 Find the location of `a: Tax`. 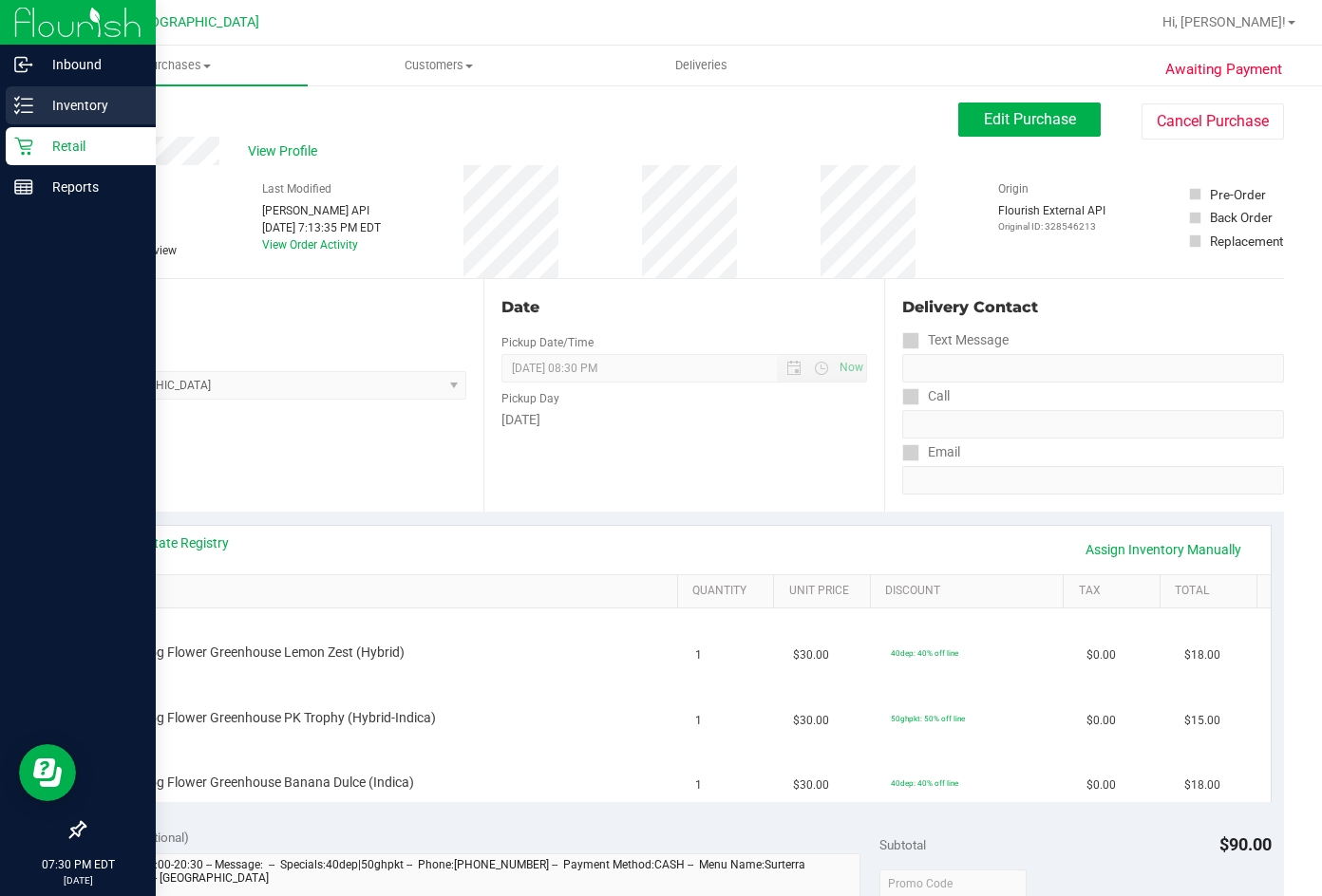

a: Tax is located at coordinates (1115, 591).